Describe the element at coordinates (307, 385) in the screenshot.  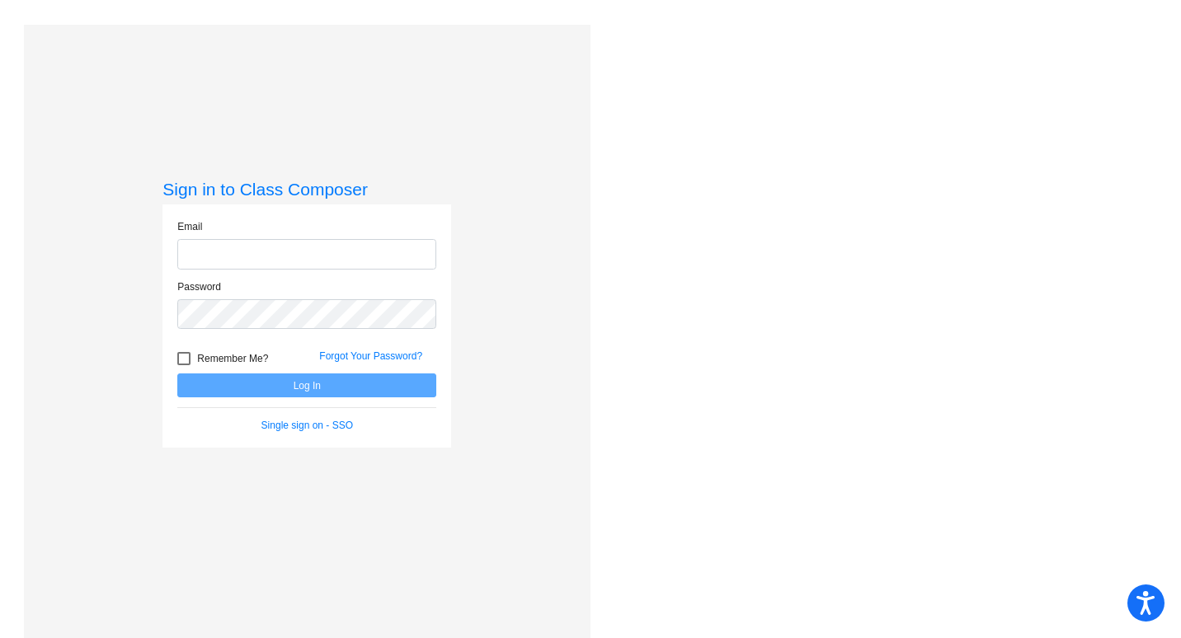
I see `button: Log In` at that location.